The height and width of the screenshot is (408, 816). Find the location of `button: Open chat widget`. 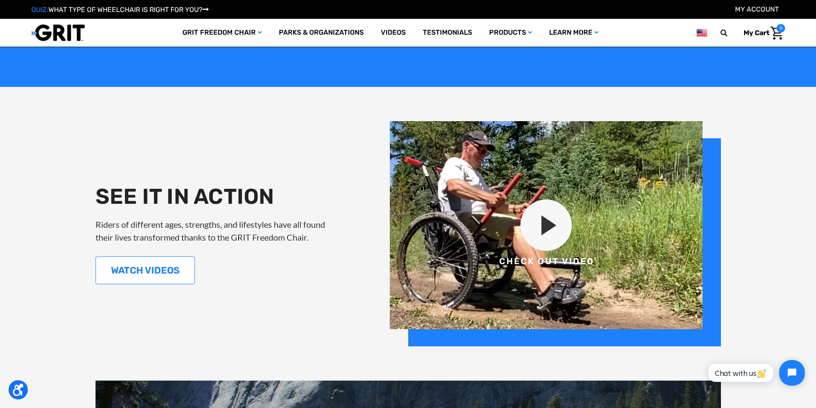

button: Open chat widget is located at coordinates (93, 20).